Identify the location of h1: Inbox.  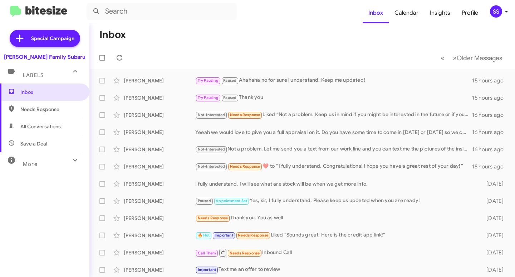
(113, 35).